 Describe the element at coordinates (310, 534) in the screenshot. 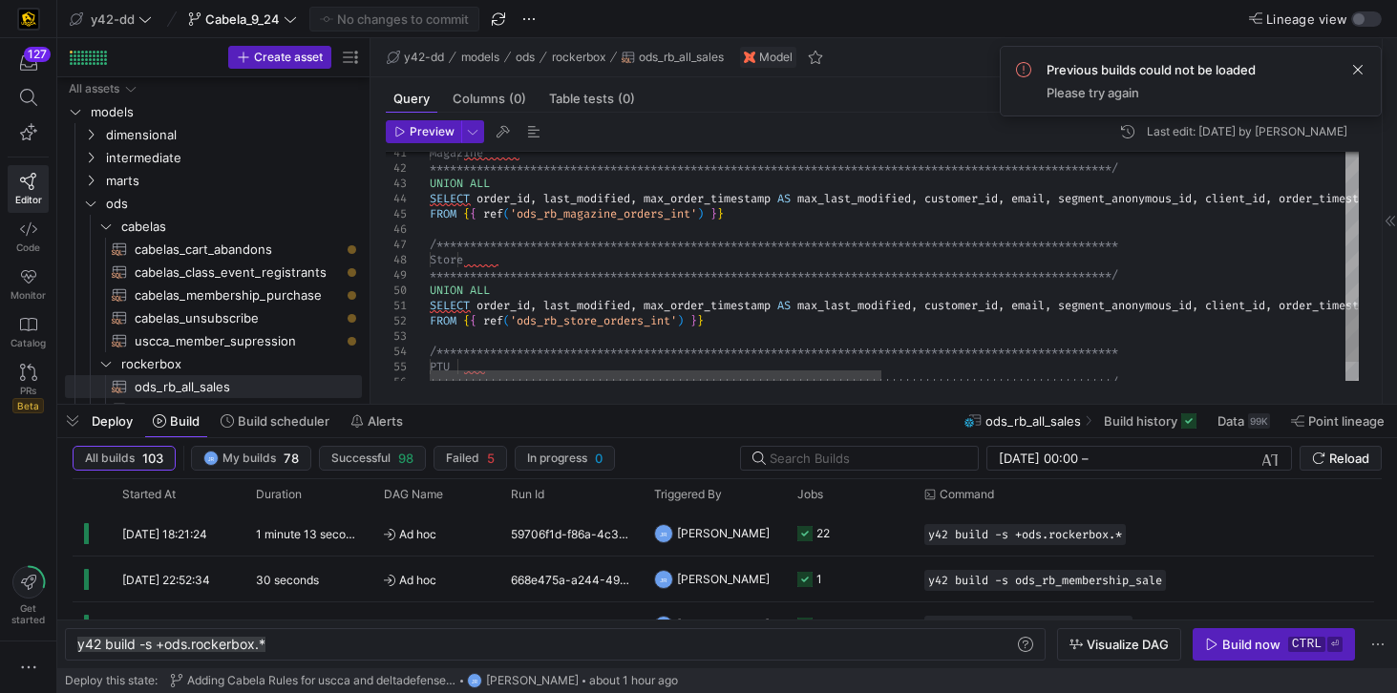

I see `y42-duration: 1 minute 13 seconds` at that location.